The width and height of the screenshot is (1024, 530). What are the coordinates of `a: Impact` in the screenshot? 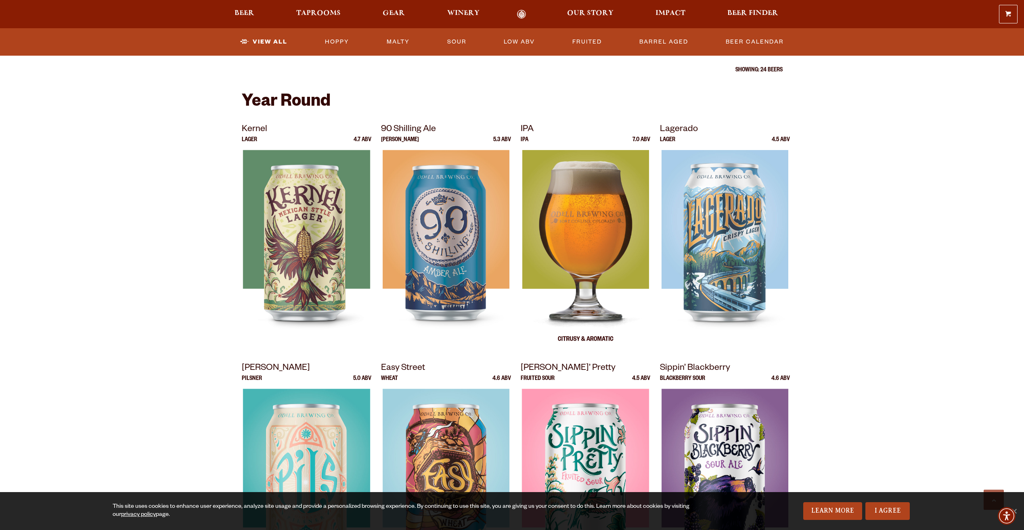 It's located at (670, 14).